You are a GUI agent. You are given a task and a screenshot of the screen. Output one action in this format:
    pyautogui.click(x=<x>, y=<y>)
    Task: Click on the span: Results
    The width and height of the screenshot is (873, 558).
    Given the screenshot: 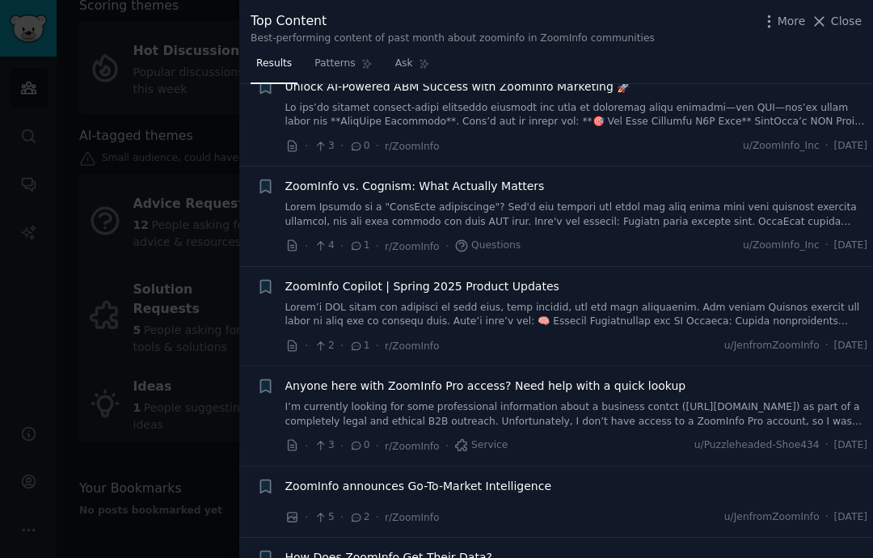 What is the action you would take?
    pyautogui.click(x=274, y=64)
    